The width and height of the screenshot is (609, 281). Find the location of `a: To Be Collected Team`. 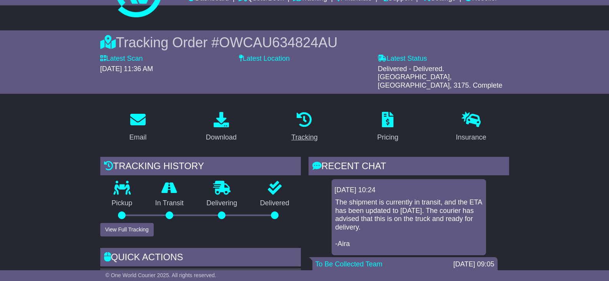

a: To Be Collected Team is located at coordinates (349, 264).